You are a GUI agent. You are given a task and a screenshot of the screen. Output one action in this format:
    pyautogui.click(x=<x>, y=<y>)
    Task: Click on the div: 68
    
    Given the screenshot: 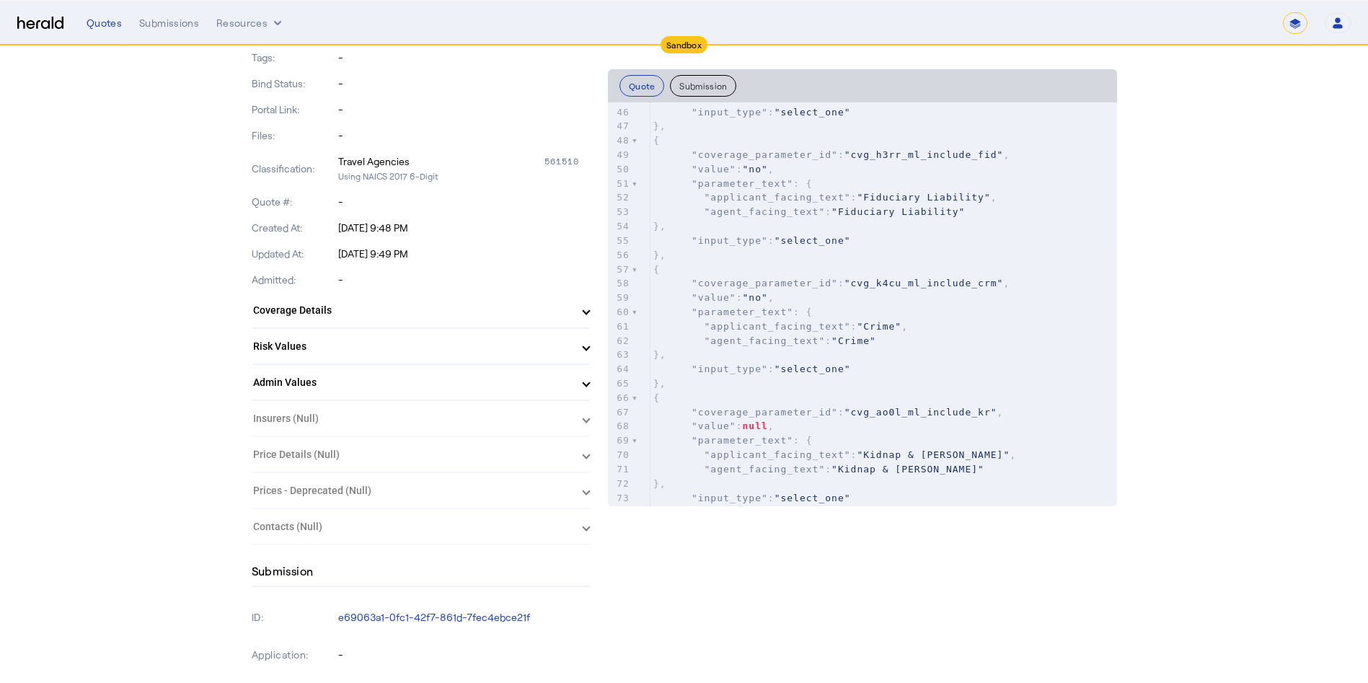 What is the action you would take?
    pyautogui.click(x=619, y=426)
    